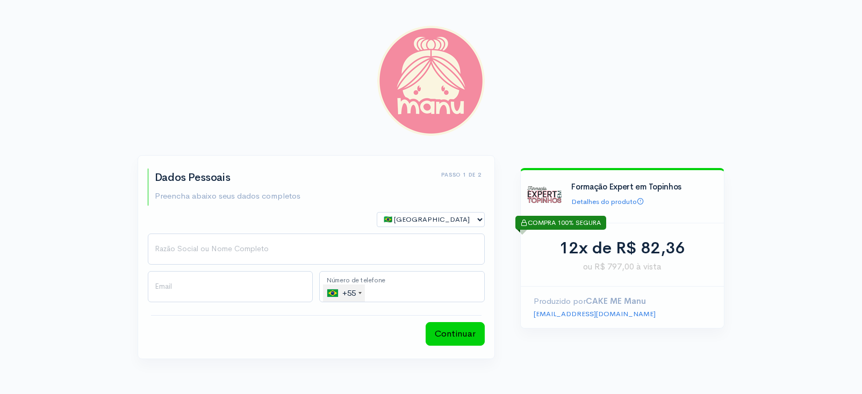 The height and width of the screenshot is (394, 862). Describe the element at coordinates (622, 248) in the screenshot. I see `div: 12x de R$ 82,36` at that location.